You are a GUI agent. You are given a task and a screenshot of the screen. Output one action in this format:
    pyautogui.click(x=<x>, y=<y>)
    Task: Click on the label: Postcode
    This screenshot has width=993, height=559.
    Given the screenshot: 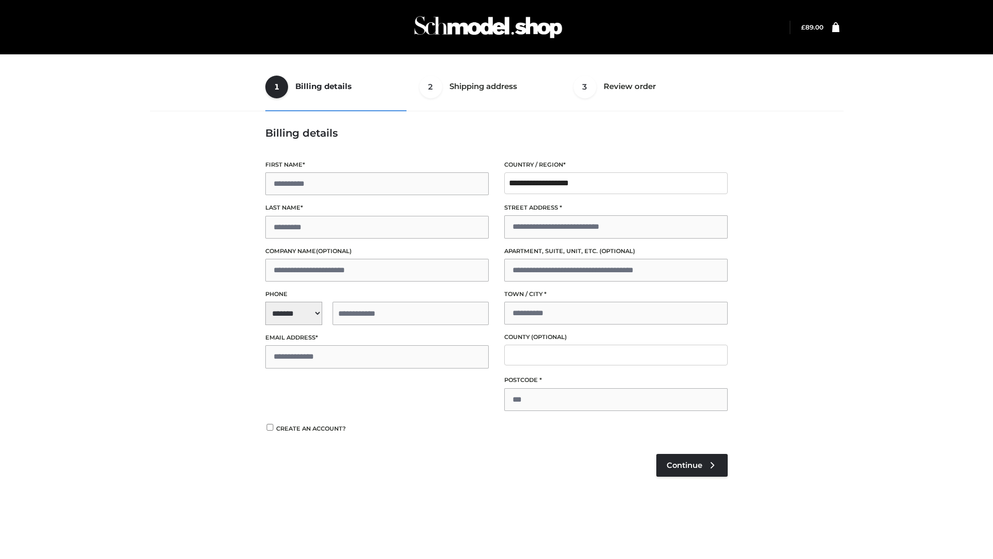 What is the action you would take?
    pyautogui.click(x=616, y=380)
    